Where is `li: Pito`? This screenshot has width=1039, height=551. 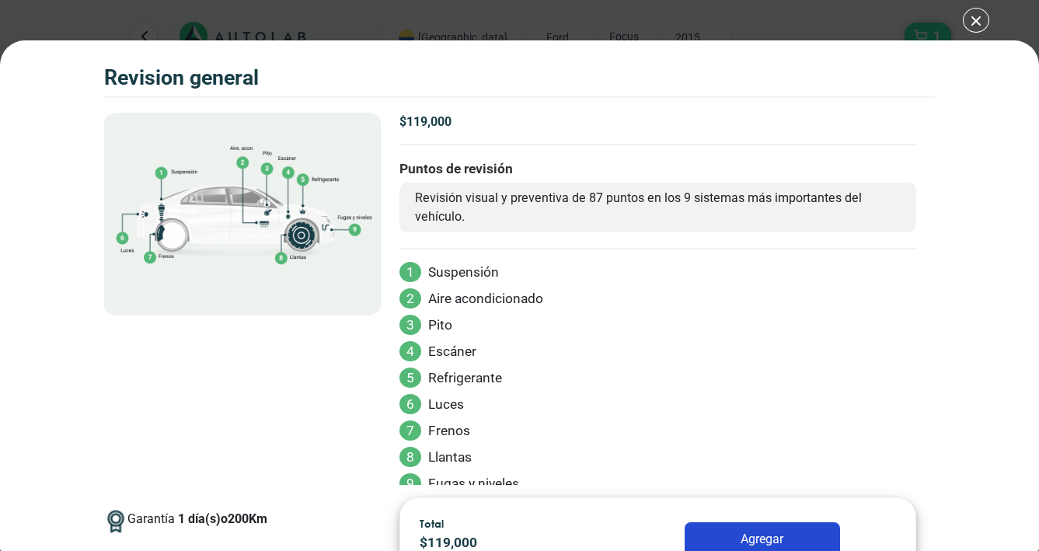 li: Pito is located at coordinates (657, 325).